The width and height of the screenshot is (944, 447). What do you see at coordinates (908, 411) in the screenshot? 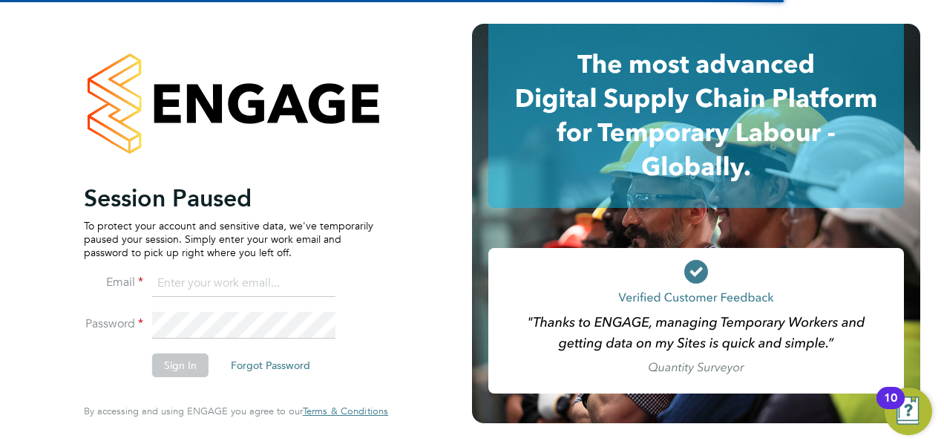
I see `button: Open Resource Center, 10 new notifications` at bounding box center [908, 411].